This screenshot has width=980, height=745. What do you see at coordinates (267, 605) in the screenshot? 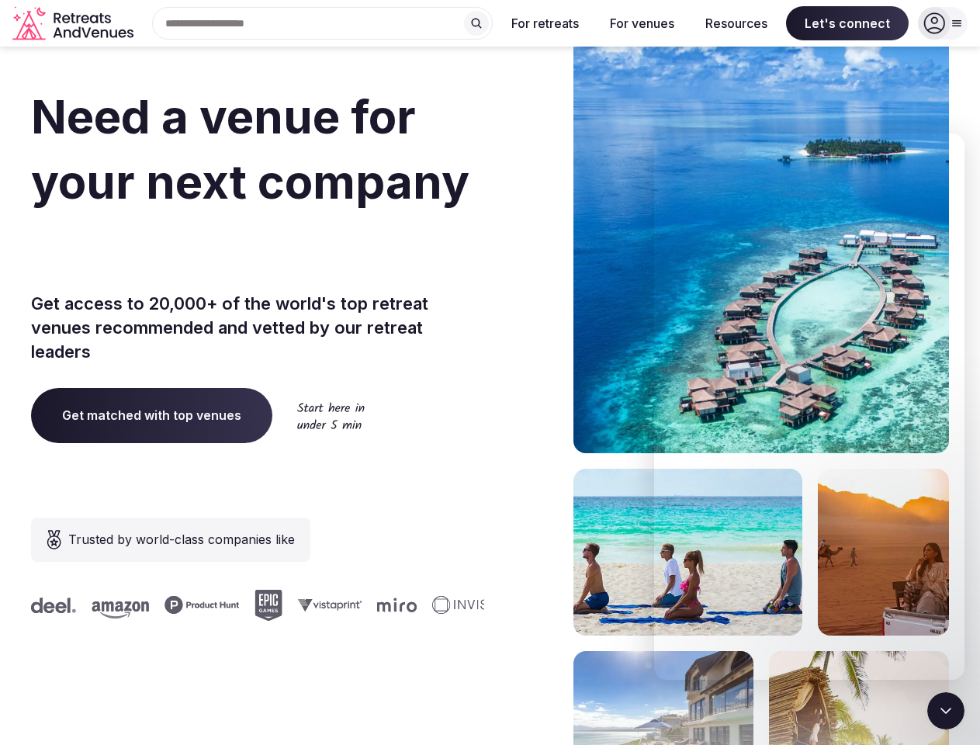
I see `svg: Epic Games company logo` at bounding box center [267, 605].